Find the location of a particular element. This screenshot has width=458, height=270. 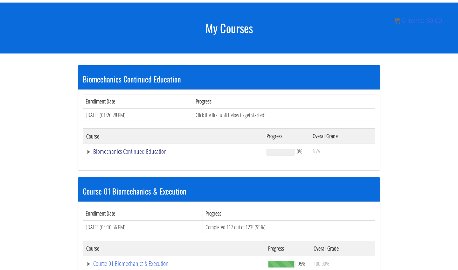

h3: Course 01 Biomechanics & Execution is located at coordinates (229, 191).